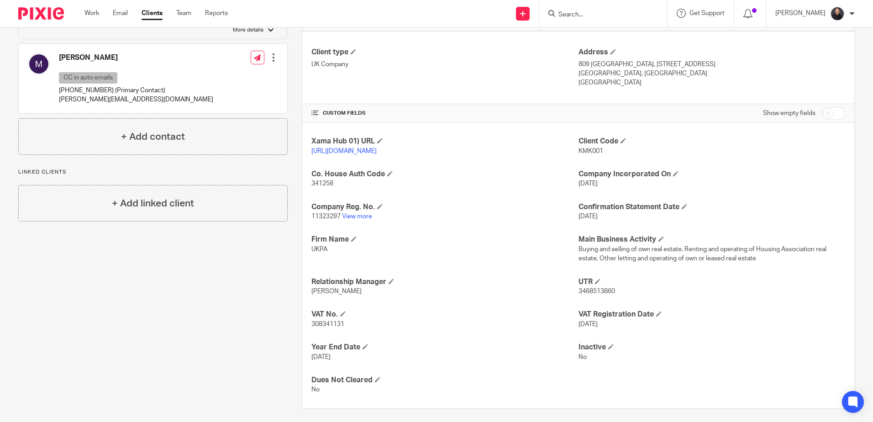 Image resolution: width=873 pixels, height=422 pixels. What do you see at coordinates (445, 314) in the screenshot?
I see `h4: VAT No.` at bounding box center [445, 314].